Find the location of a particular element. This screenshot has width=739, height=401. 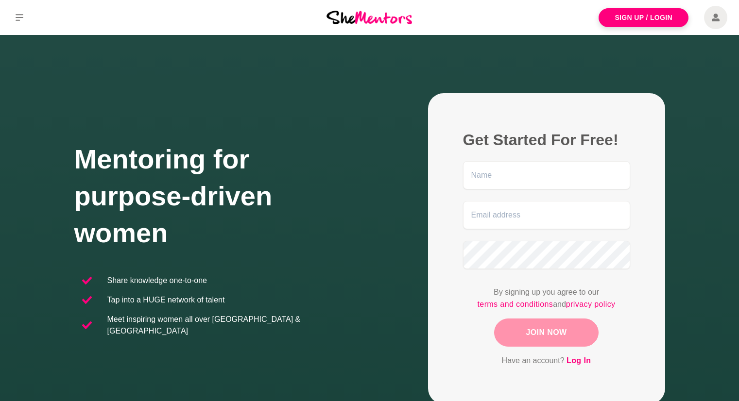

a: terms and conditions is located at coordinates (515, 305).